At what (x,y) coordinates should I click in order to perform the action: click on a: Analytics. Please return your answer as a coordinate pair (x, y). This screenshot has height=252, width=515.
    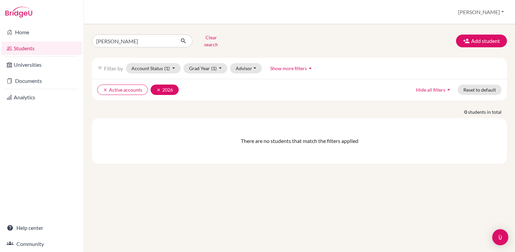
    Looking at the image, I should click on (42, 97).